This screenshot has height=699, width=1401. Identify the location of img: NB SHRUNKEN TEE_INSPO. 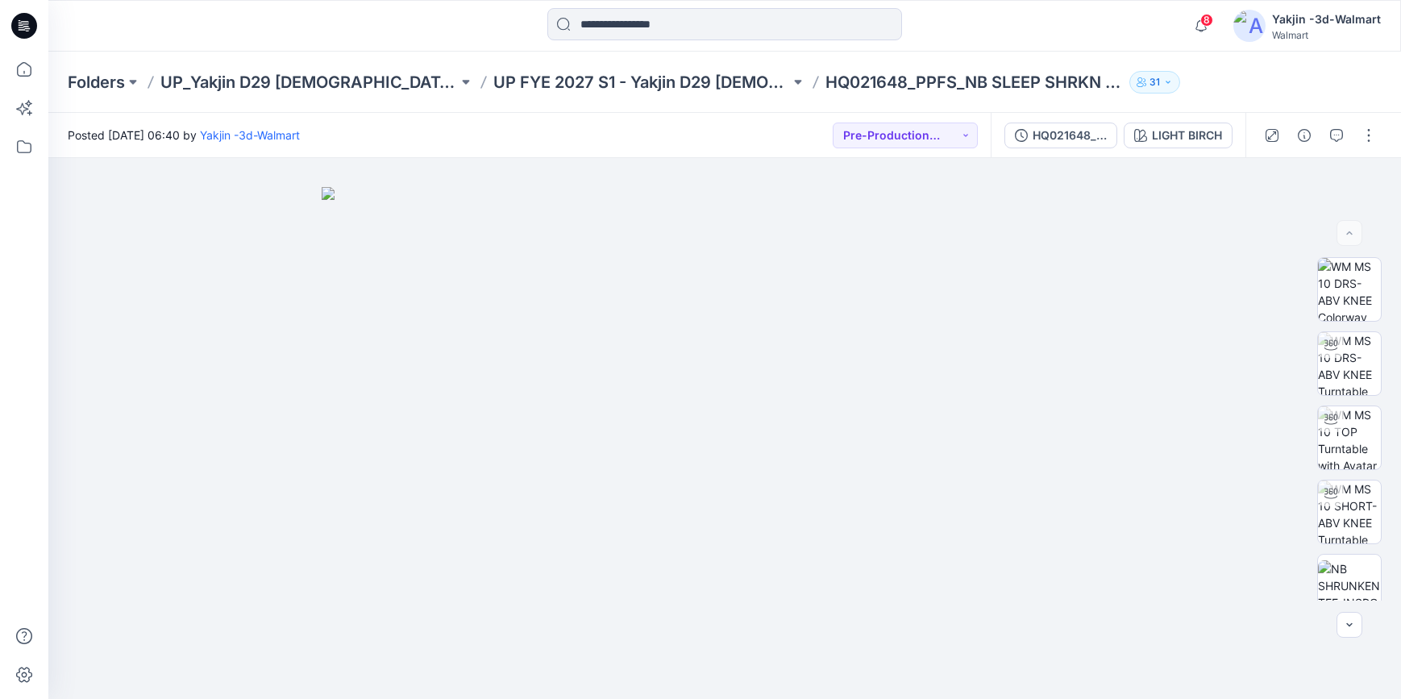
(1350, 585).